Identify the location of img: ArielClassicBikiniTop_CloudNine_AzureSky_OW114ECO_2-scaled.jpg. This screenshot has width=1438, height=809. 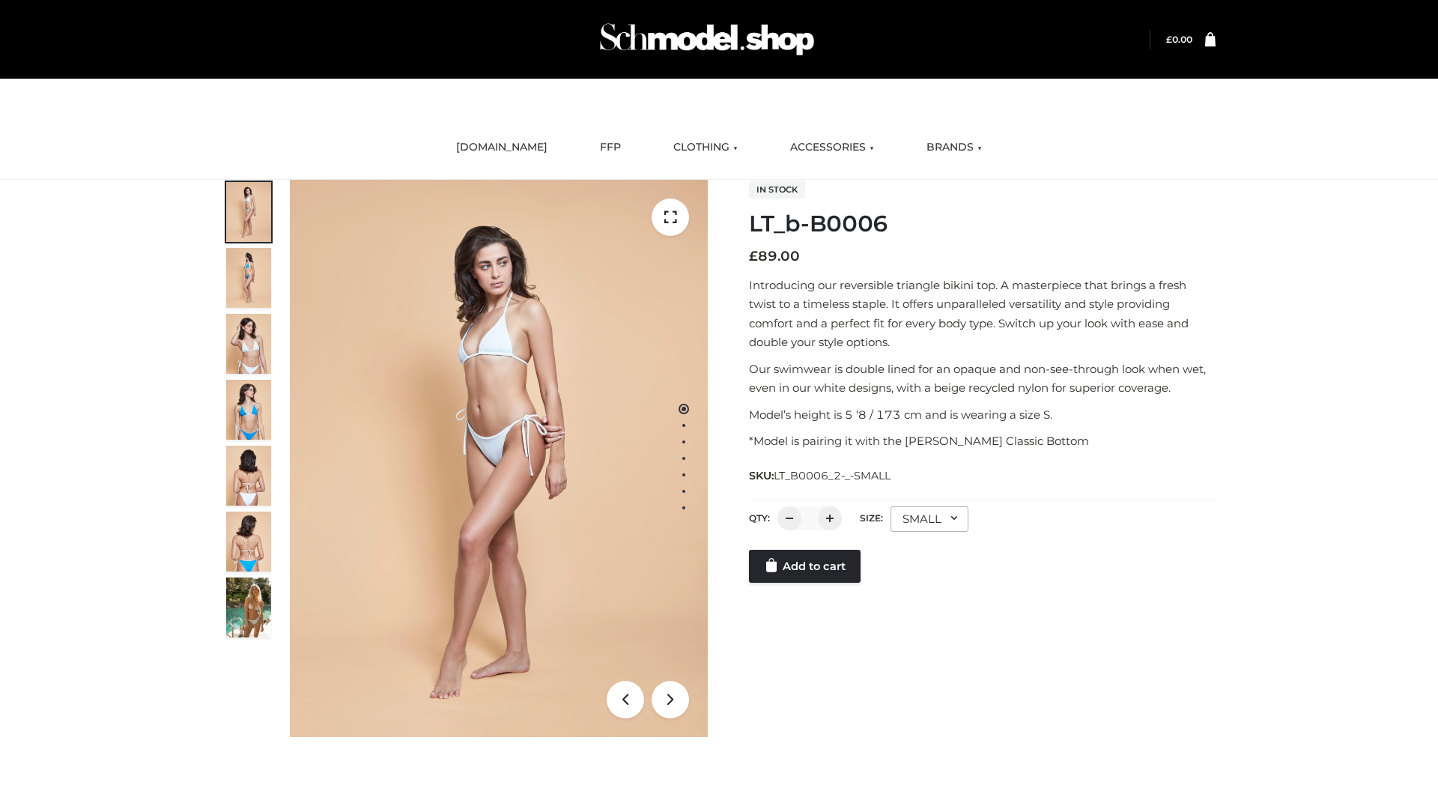
(249, 278).